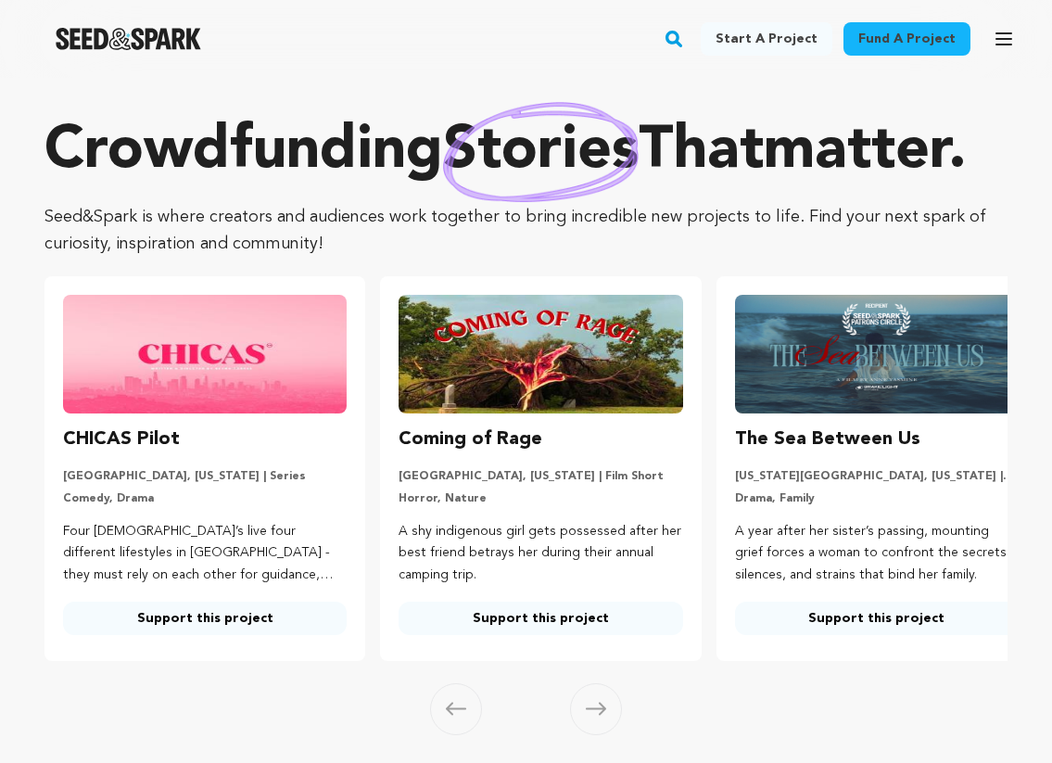  What do you see at coordinates (767, 39) in the screenshot?
I see `a: Start a project` at bounding box center [767, 39].